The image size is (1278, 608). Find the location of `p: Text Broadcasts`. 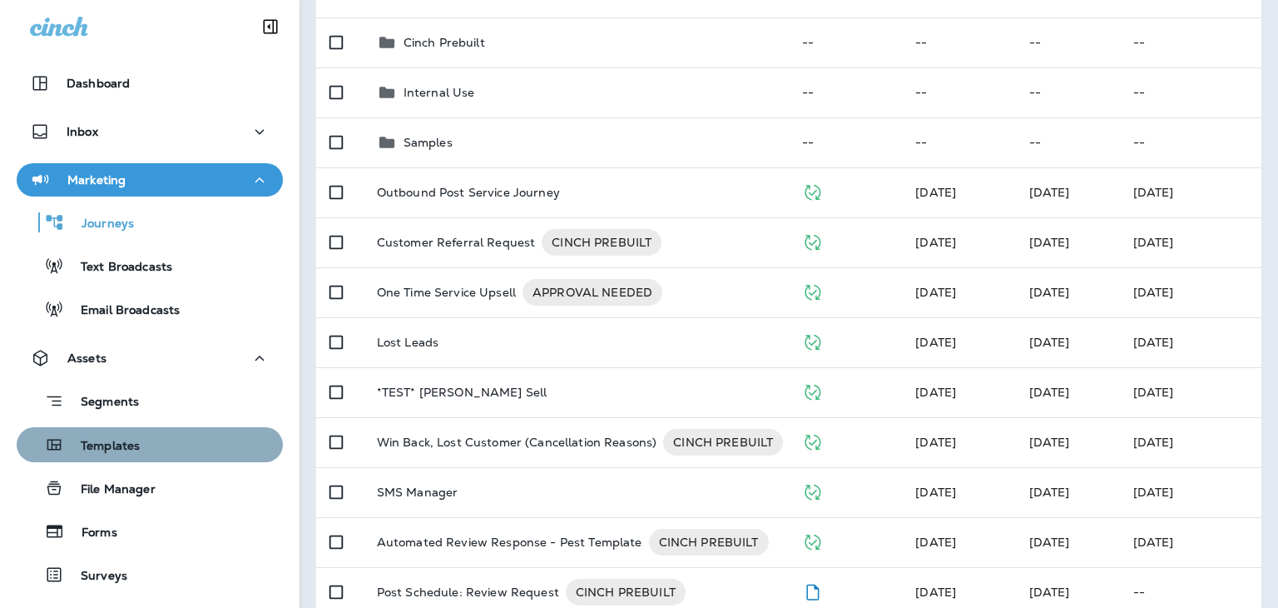

p: Text Broadcasts is located at coordinates (118, 267).